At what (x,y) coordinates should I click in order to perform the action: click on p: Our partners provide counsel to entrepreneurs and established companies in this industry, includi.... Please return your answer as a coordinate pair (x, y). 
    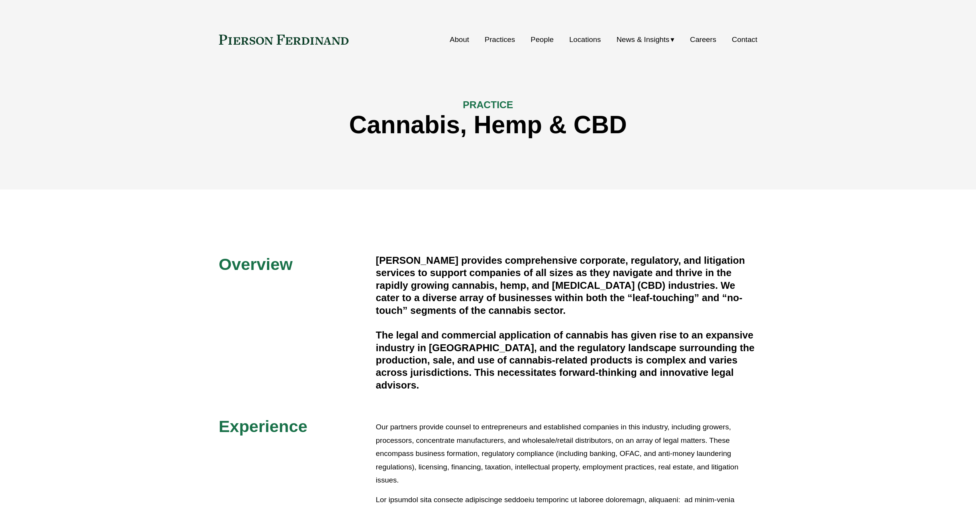
    Looking at the image, I should click on (567, 453).